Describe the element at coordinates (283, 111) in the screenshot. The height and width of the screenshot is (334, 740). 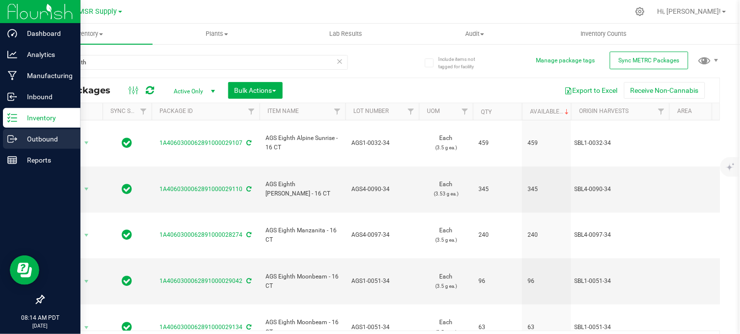
I see `a: Item Name` at that location.